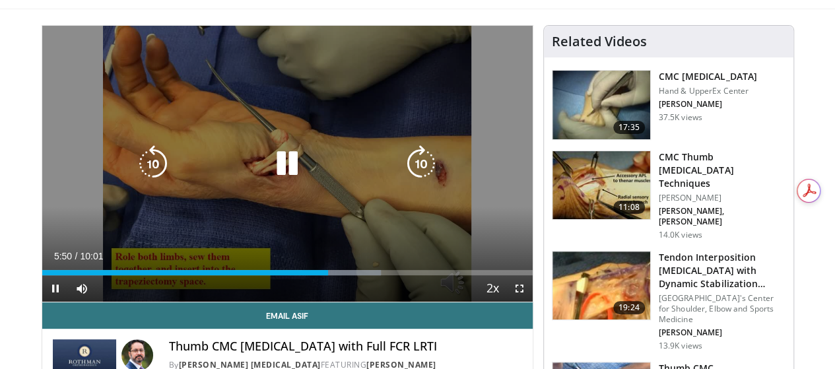  What do you see at coordinates (629, 127) in the screenshot?
I see `span: 17:35` at bounding box center [629, 127].